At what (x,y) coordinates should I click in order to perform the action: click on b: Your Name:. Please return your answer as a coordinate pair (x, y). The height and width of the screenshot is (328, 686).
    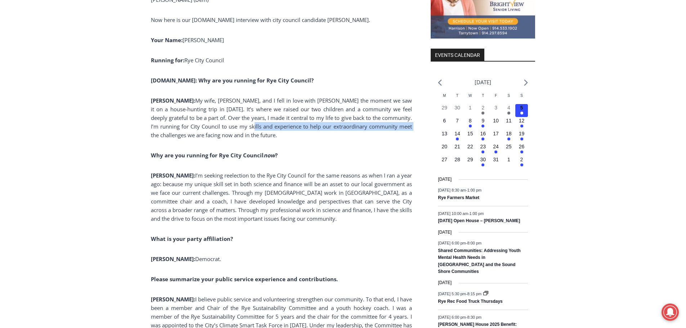
    Looking at the image, I should click on (167, 40).